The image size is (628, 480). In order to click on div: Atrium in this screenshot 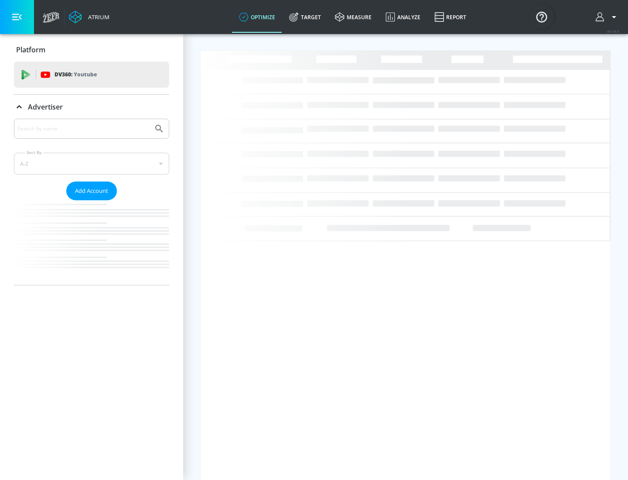, I will do `click(97, 17)`.